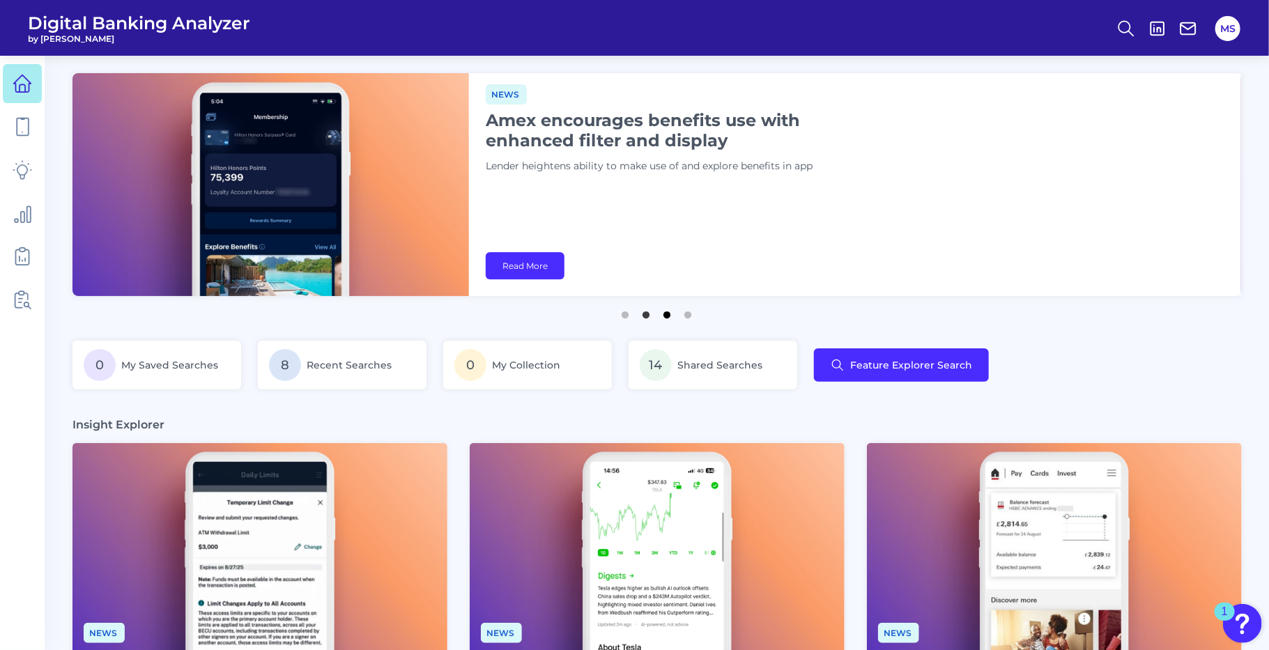 The width and height of the screenshot is (1269, 650). I want to click on span: 8, so click(285, 365).